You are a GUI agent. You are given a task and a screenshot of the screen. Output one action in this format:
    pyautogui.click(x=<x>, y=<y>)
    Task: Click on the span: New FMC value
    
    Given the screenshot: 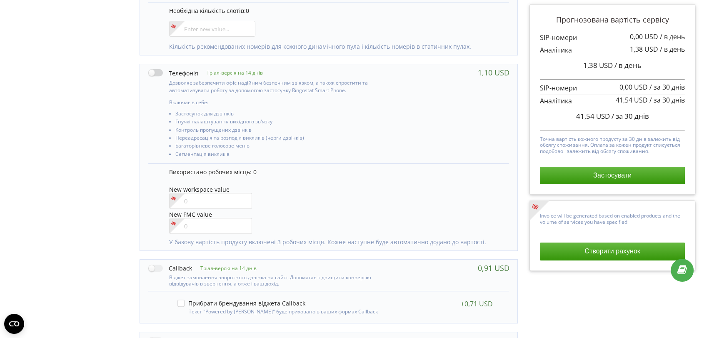 What is the action you would take?
    pyautogui.click(x=190, y=214)
    